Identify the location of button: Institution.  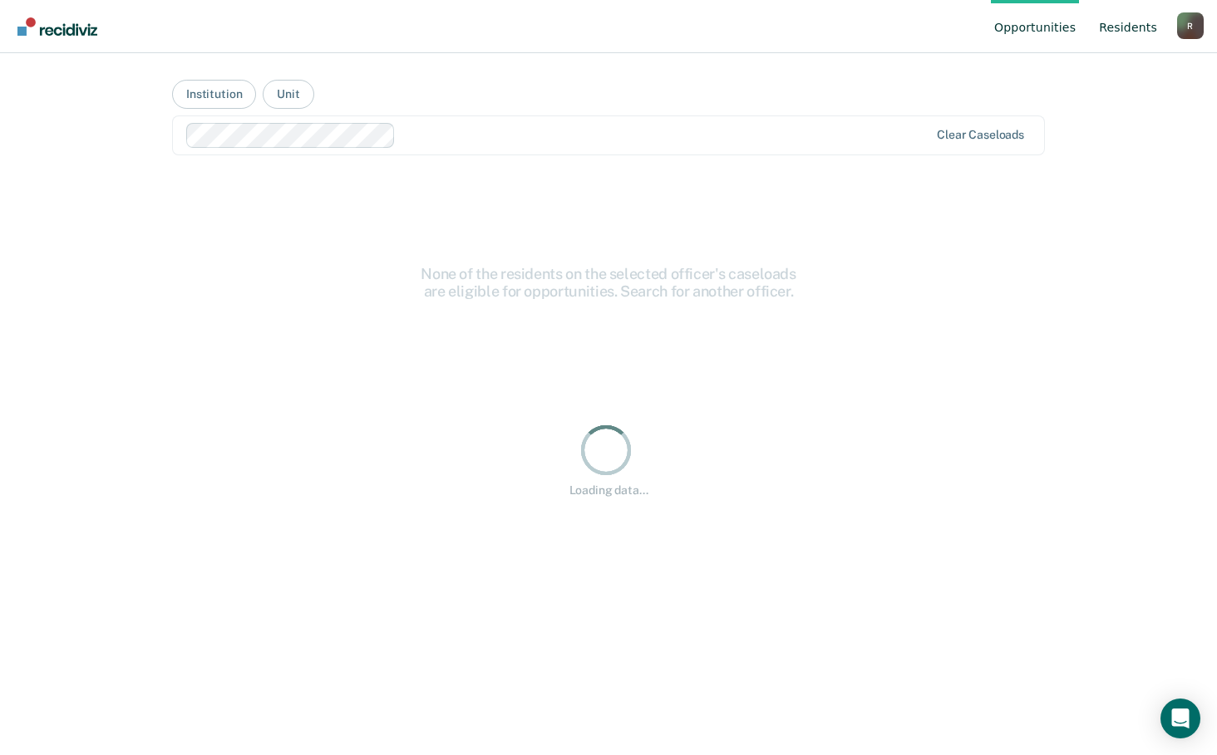
(214, 94).